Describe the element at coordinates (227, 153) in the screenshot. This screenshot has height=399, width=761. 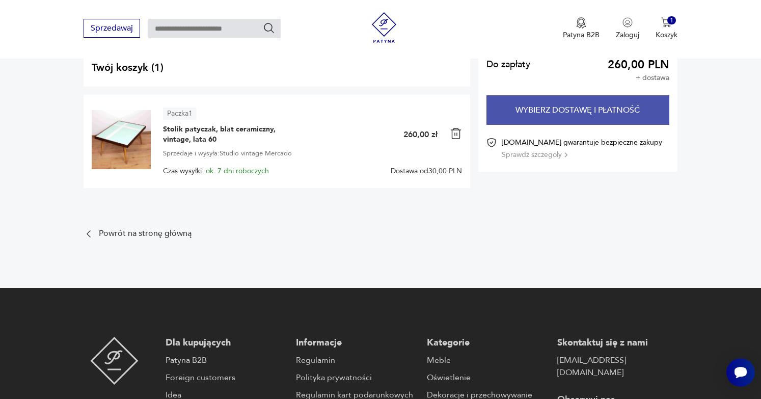
I see `span: Sprzedaje i wysyła: Studio vintage Mercado` at that location.